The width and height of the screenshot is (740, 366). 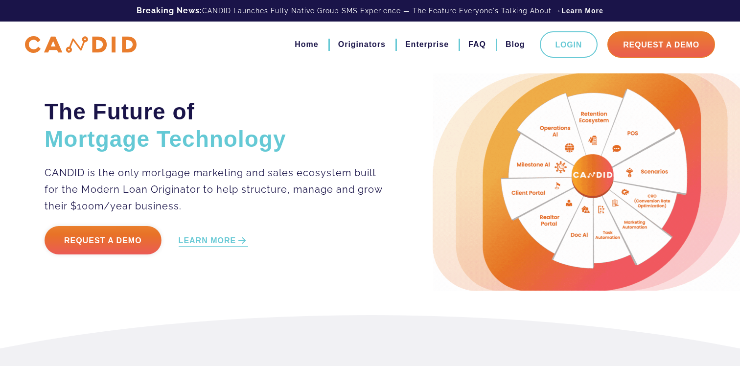 What do you see at coordinates (213, 241) in the screenshot?
I see `a: LEARN MORE` at bounding box center [213, 241].